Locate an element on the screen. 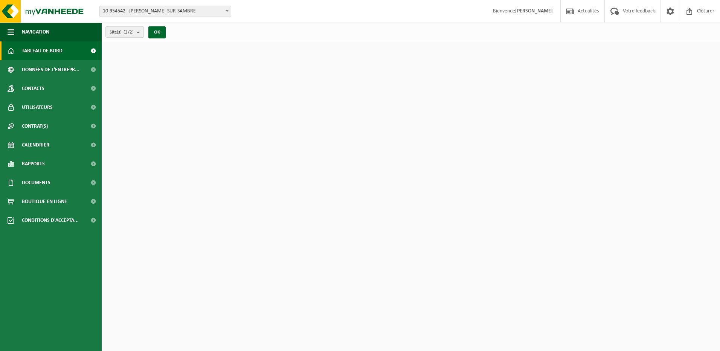 This screenshot has width=720, height=351. span: Contacts is located at coordinates (33, 88).